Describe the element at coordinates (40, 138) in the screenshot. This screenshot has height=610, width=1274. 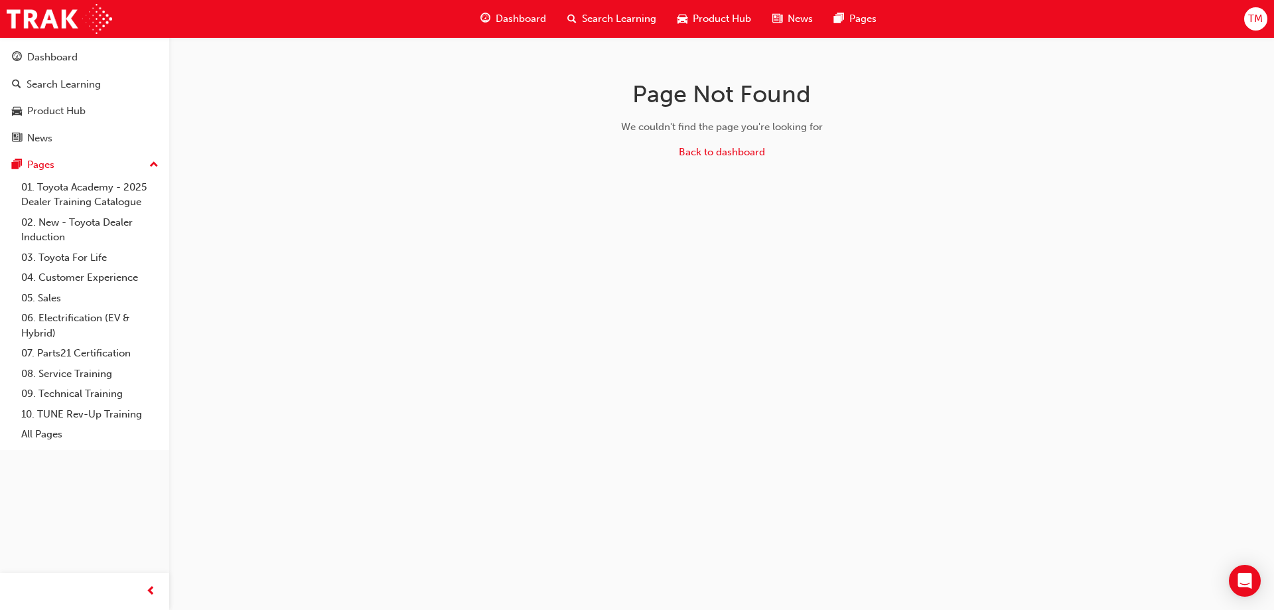
I see `div: News` at that location.